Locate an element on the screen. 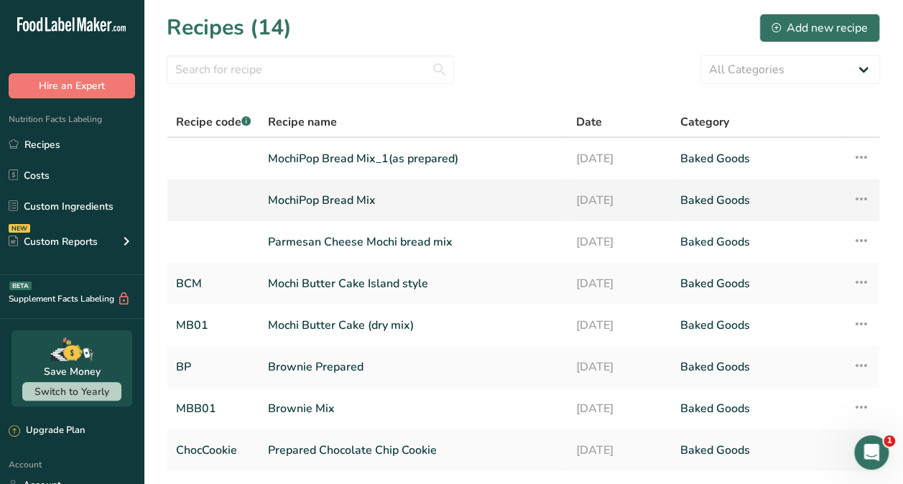 Image resolution: width=903 pixels, height=484 pixels. a: Brownie Mix is located at coordinates (413, 409).